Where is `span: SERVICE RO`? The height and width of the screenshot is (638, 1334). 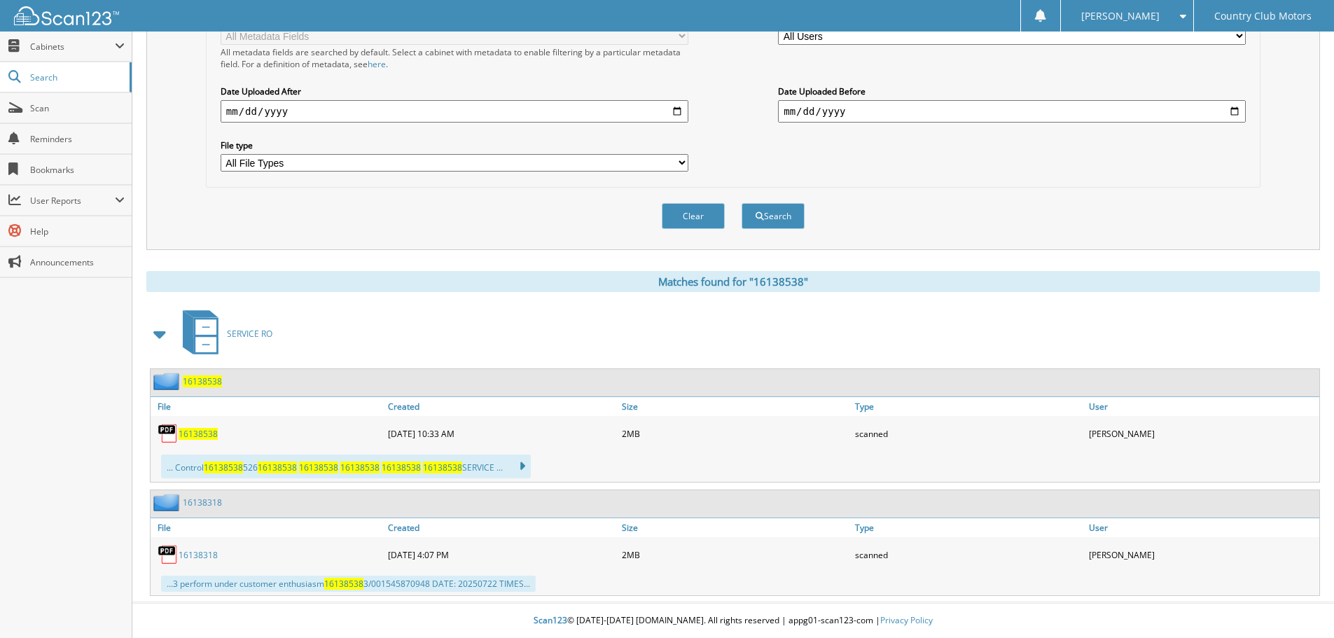 span: SERVICE RO is located at coordinates (249, 333).